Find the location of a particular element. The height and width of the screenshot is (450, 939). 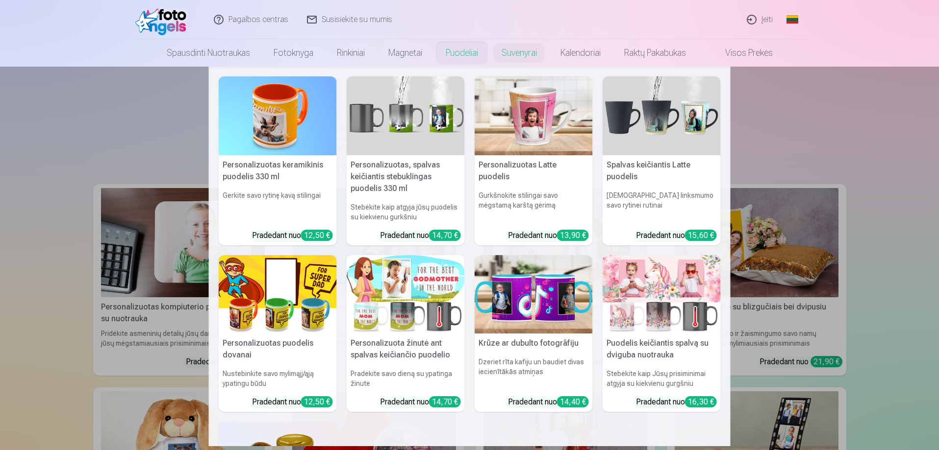

img: Spalvas keičiantis Latte puodelis is located at coordinates (661, 116).